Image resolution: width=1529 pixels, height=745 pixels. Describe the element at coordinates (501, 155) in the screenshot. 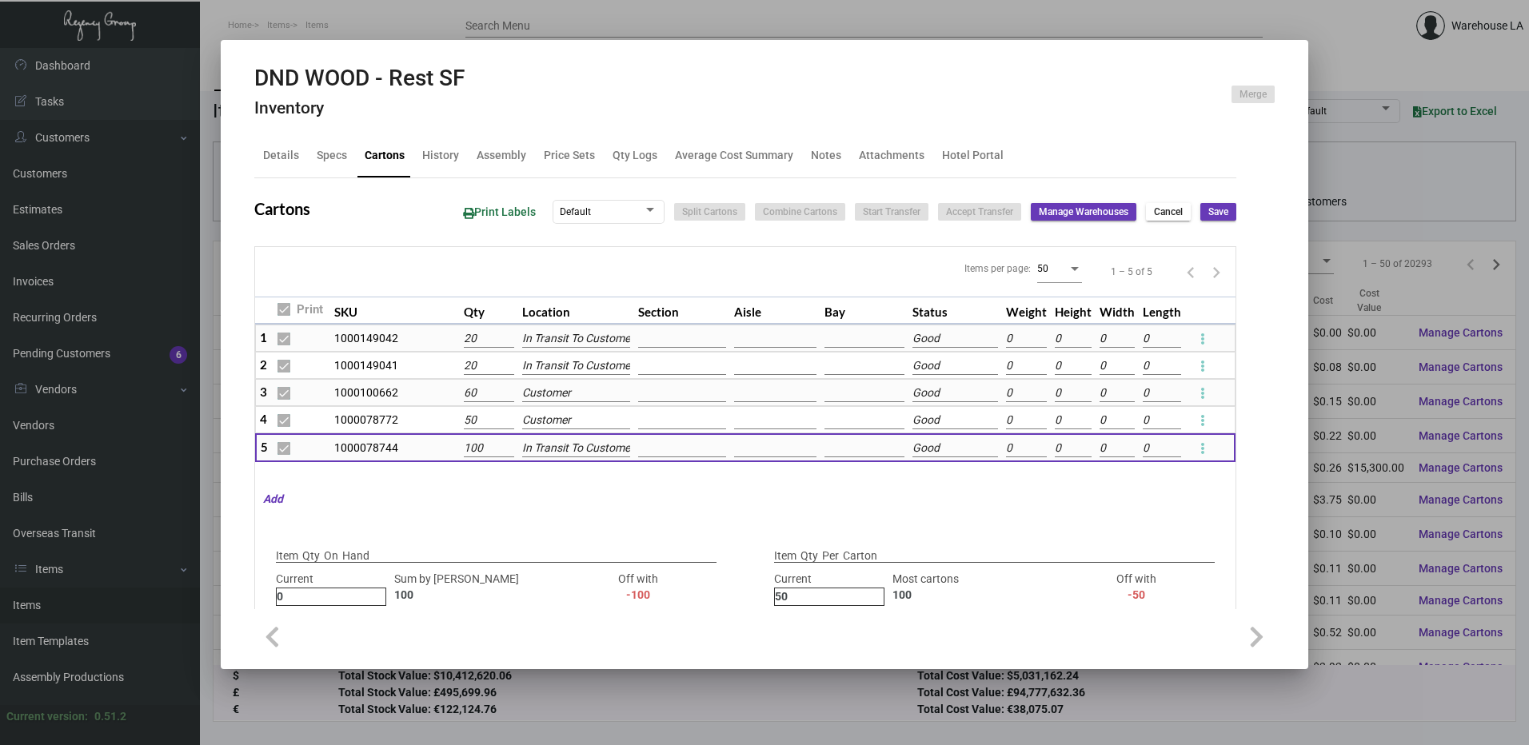

I see `div: Assembly` at that location.